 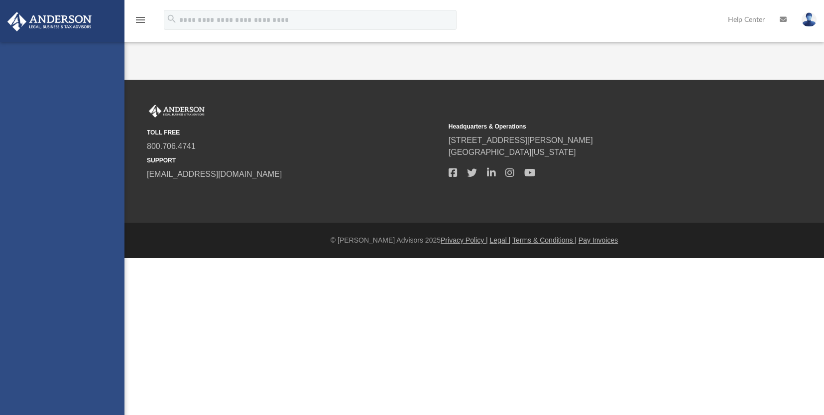 I want to click on a: 800.706.4741, so click(x=171, y=146).